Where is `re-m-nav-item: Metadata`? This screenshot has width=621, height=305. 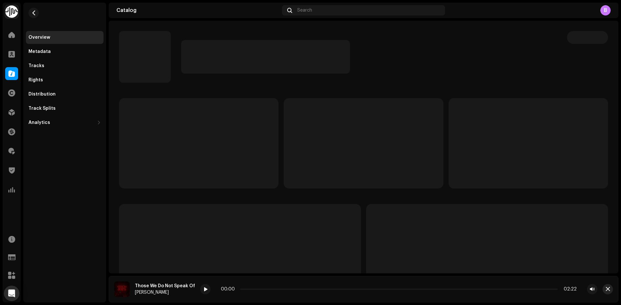 re-m-nav-item: Metadata is located at coordinates (65, 52).